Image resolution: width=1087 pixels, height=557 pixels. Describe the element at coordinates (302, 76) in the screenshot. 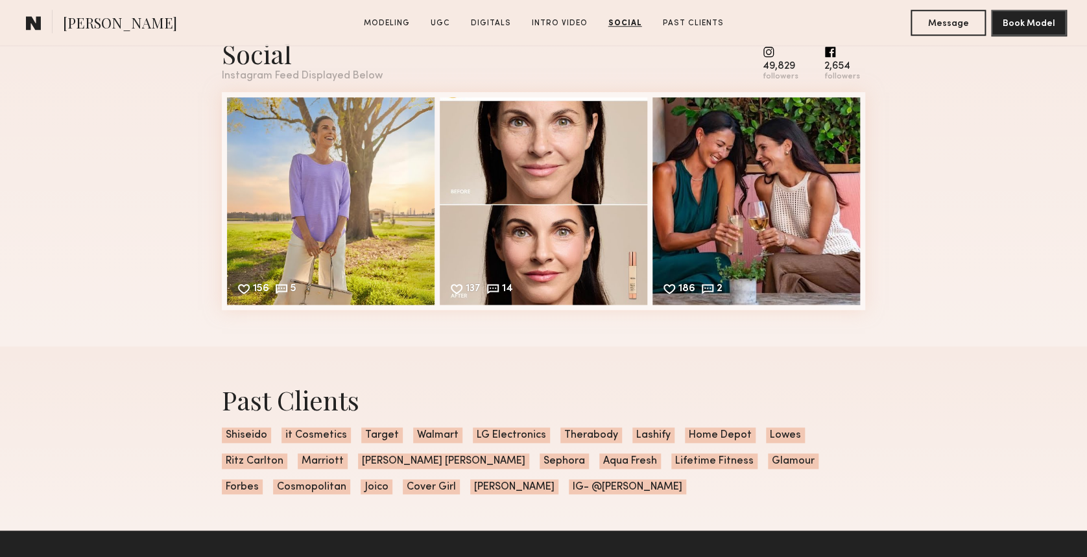

I see `div: Instagram Feed Displayed Below` at that location.